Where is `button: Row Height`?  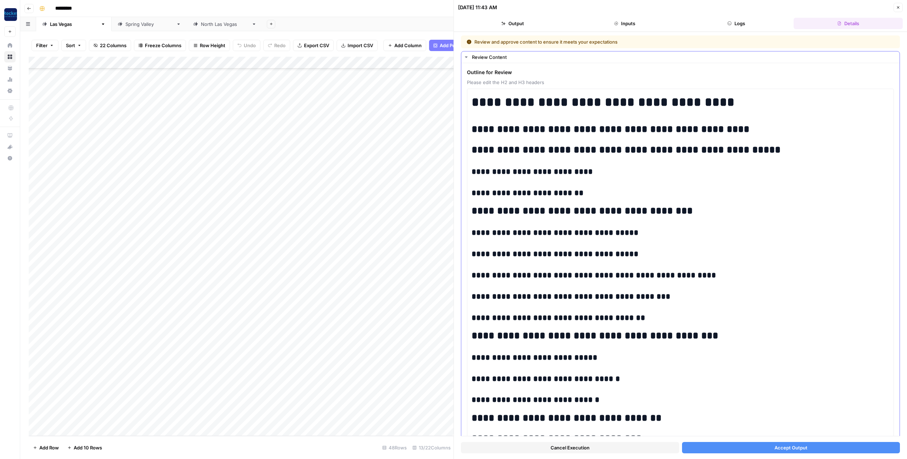 button: Row Height is located at coordinates (209, 45).